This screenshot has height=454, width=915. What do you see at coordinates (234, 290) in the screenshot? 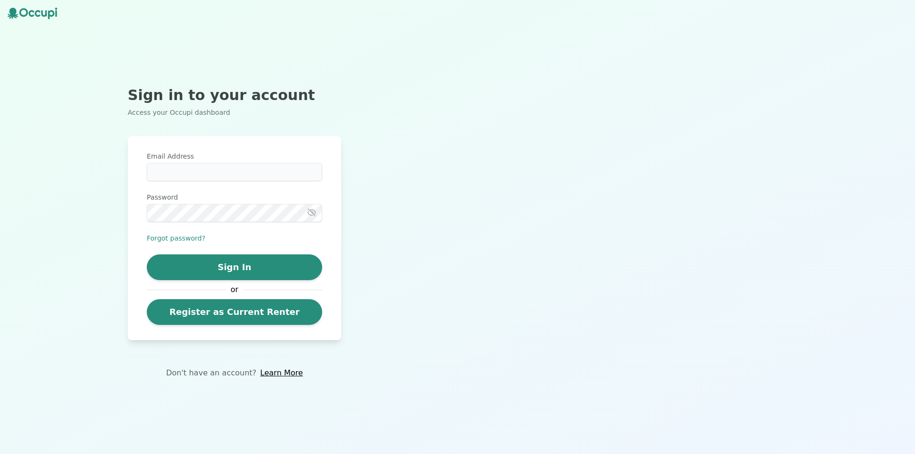
I see `span: or` at bounding box center [234, 290].